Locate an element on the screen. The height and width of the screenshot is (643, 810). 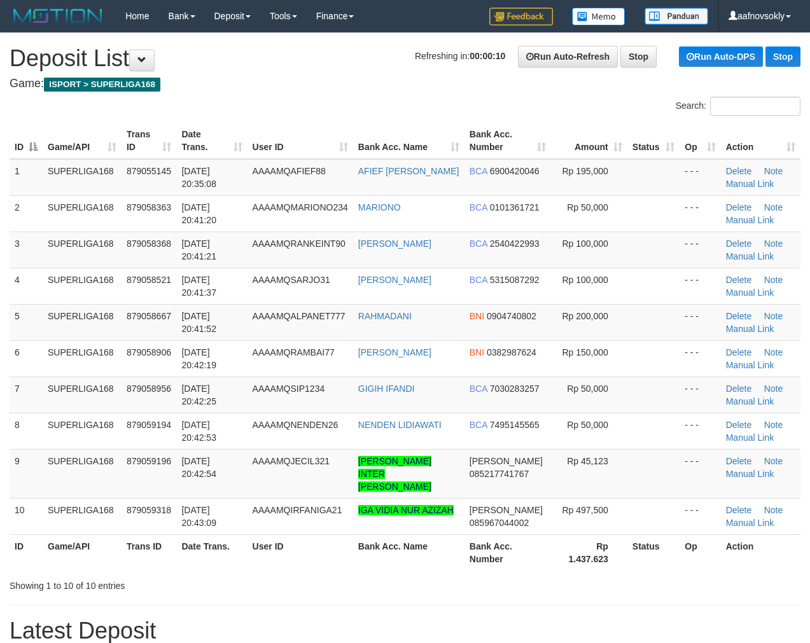
span: 879059196 is located at coordinates (149, 461).